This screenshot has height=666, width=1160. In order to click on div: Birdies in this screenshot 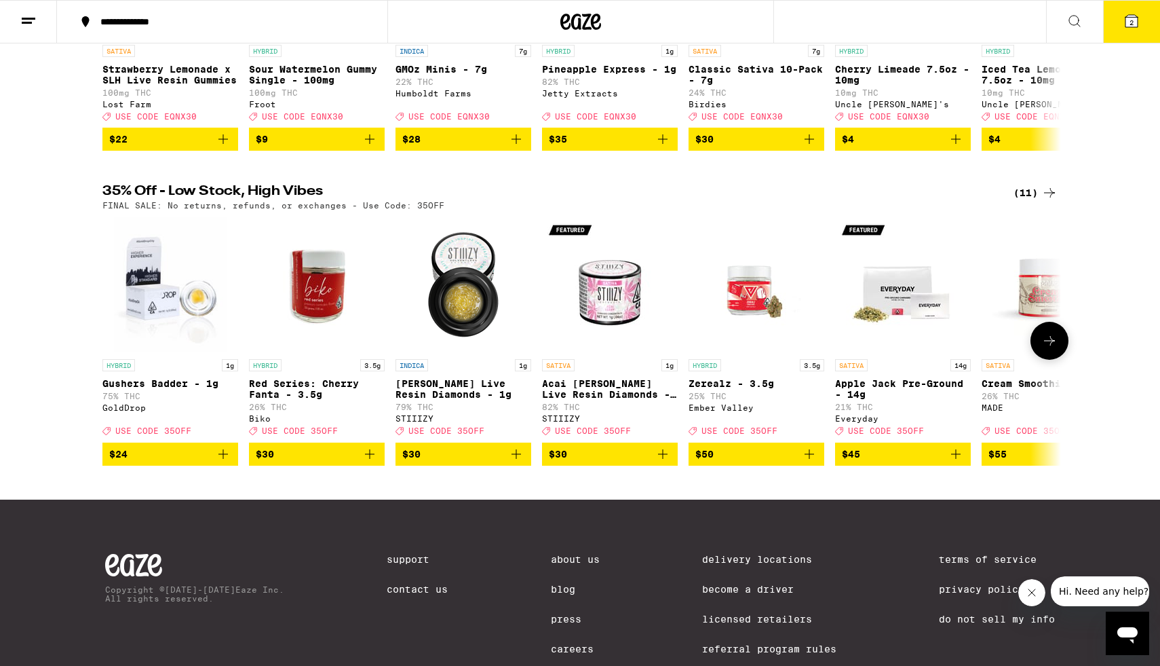, I will do `click(757, 104)`.